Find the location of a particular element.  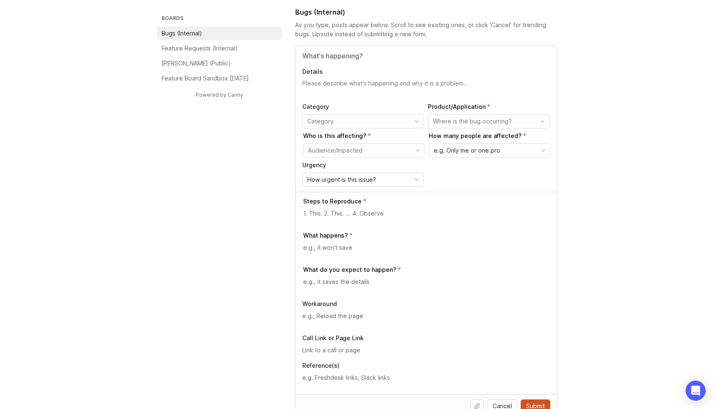

span: e.g. Only me or one pro is located at coordinates (467, 151).